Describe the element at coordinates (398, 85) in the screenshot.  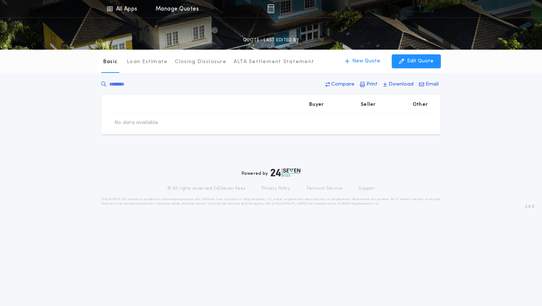
I see `button: Download` at that location.